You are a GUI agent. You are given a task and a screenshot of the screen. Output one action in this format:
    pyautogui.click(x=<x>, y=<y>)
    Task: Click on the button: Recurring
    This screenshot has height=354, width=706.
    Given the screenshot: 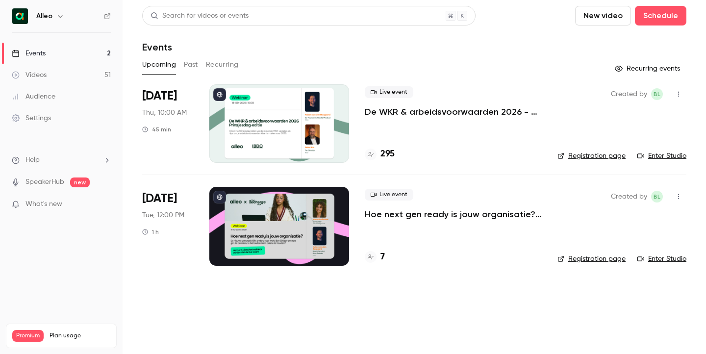 What is the action you would take?
    pyautogui.click(x=222, y=65)
    